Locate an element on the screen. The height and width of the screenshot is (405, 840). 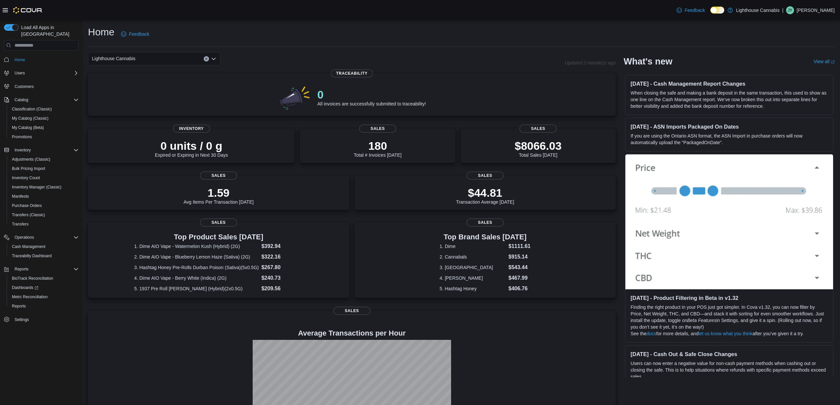
p: If you are using the Ontario ASN format, the ASN Import in purchase orders will now automatically... is located at coordinates (729, 139).